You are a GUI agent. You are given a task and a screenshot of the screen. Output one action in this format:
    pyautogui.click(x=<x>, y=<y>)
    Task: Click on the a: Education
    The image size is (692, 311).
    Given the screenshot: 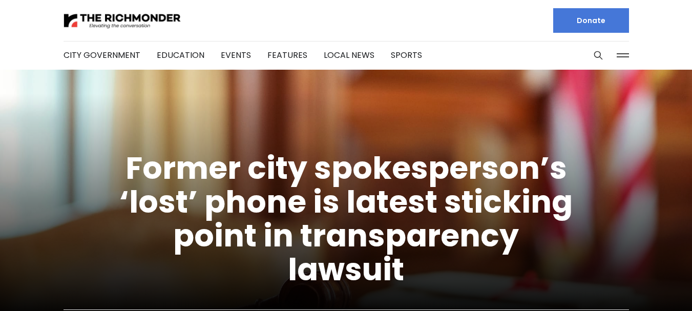 What is the action you would take?
    pyautogui.click(x=180, y=55)
    